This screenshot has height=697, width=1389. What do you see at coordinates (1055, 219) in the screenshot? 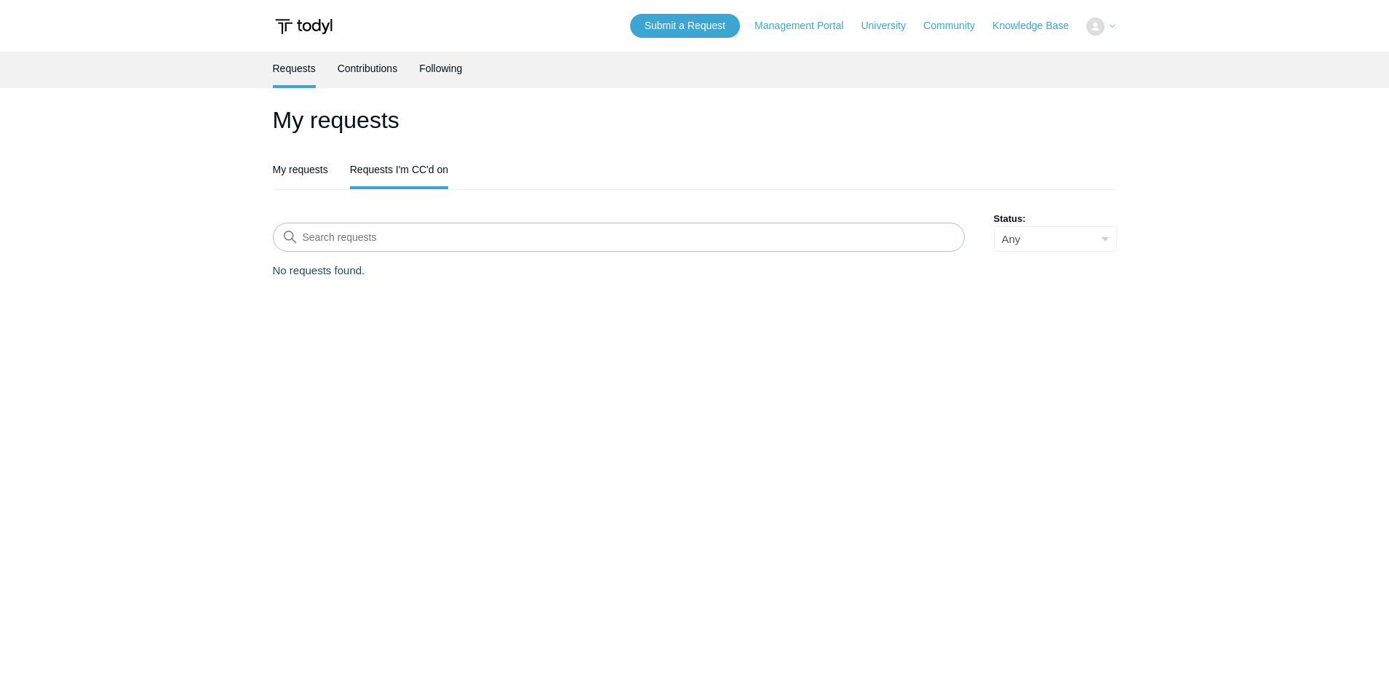
I see `label: Status:` at bounding box center [1055, 219].